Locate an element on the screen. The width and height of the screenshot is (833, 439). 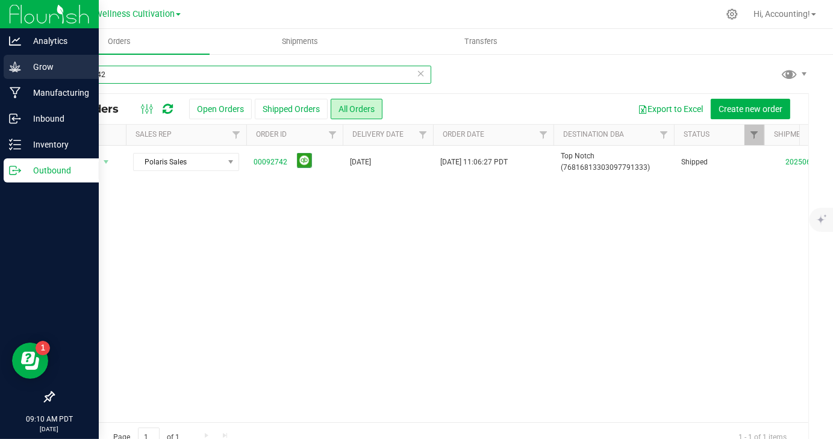
p: Analytics is located at coordinates (57, 41).